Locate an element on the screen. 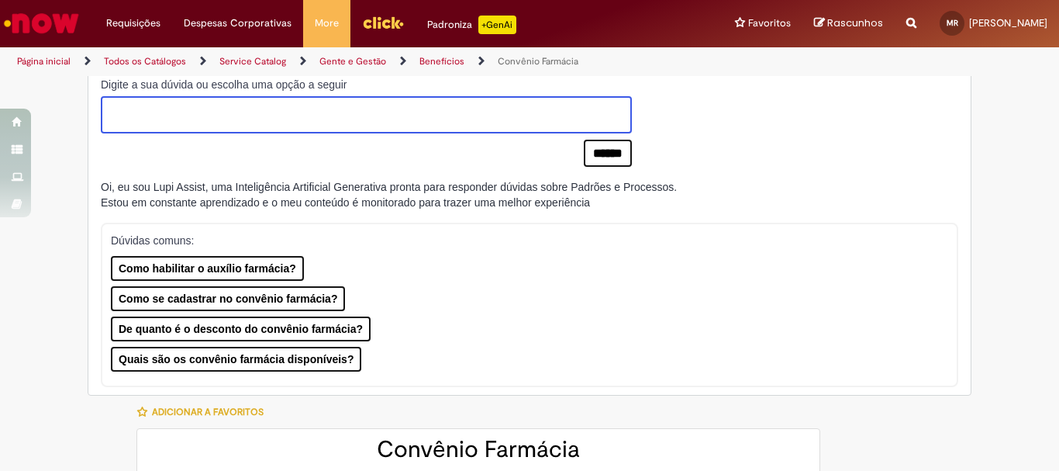 This screenshot has height=471, width=1059. button: Como habilitar o auxílio farmácia? is located at coordinates (207, 268).